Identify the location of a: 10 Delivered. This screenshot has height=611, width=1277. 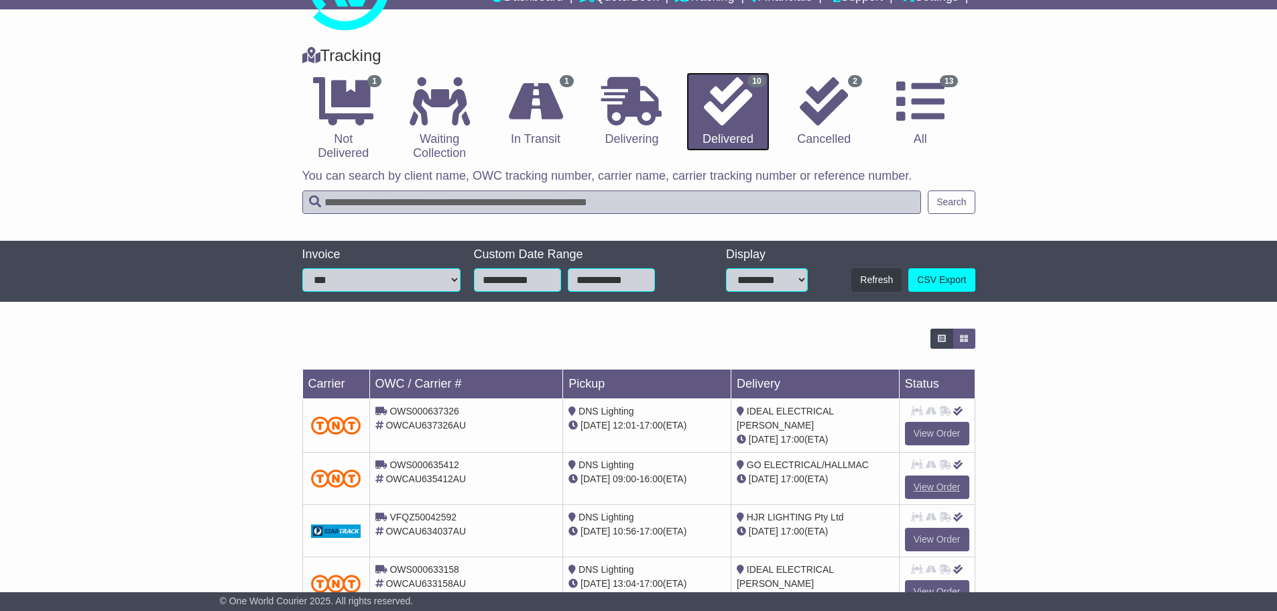
(728, 112).